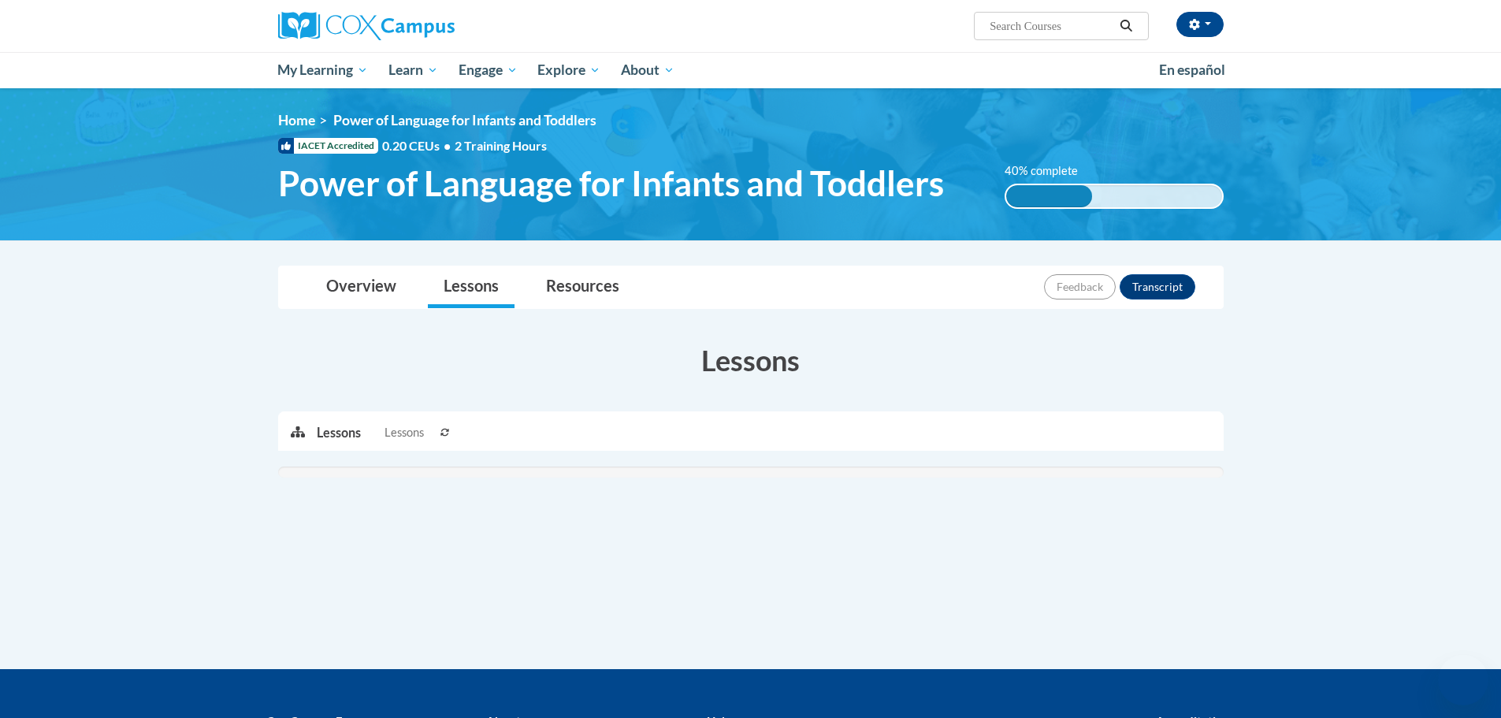  I want to click on a: My Learning, so click(323, 70).